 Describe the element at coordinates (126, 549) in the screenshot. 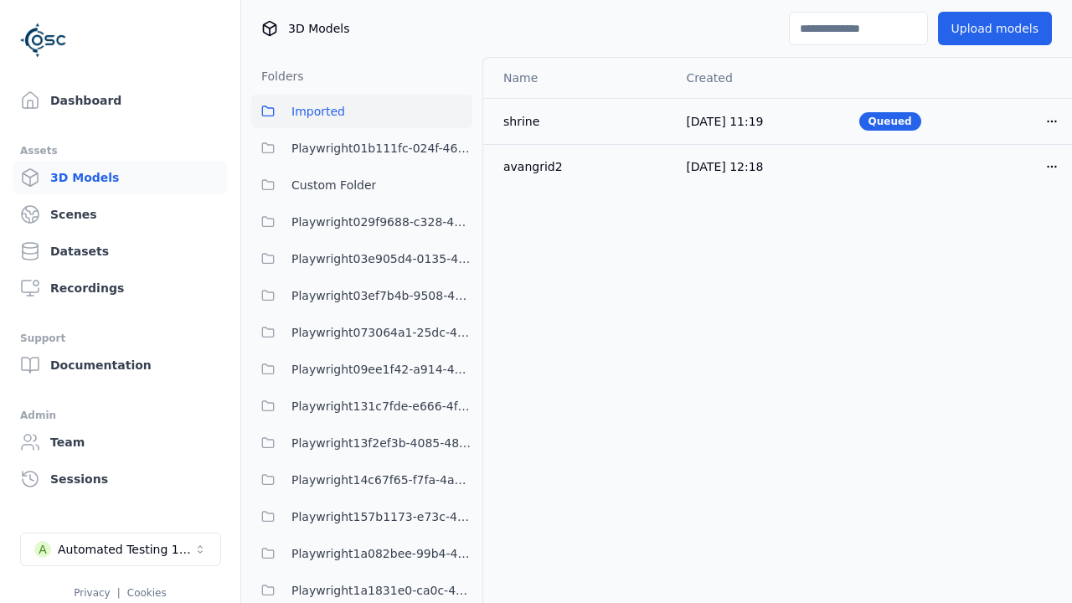

I see `div: Automated Testing 1 - Playwright` at that location.